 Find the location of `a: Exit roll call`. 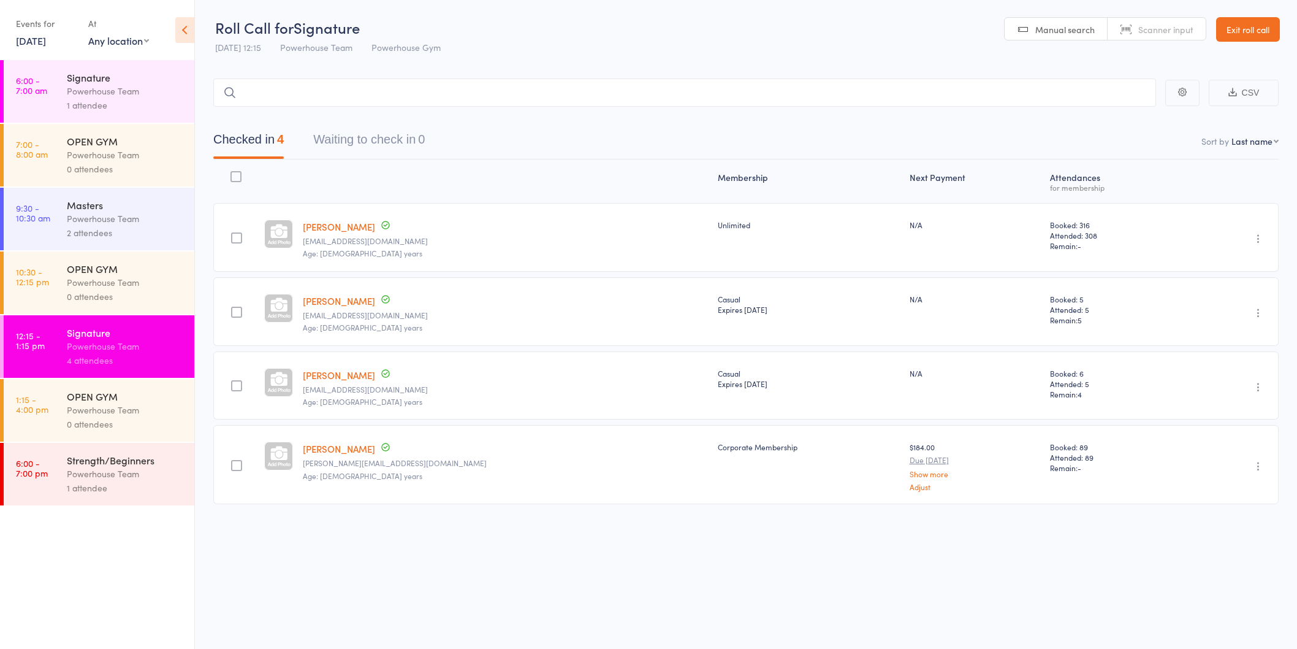

a: Exit roll call is located at coordinates (1248, 29).